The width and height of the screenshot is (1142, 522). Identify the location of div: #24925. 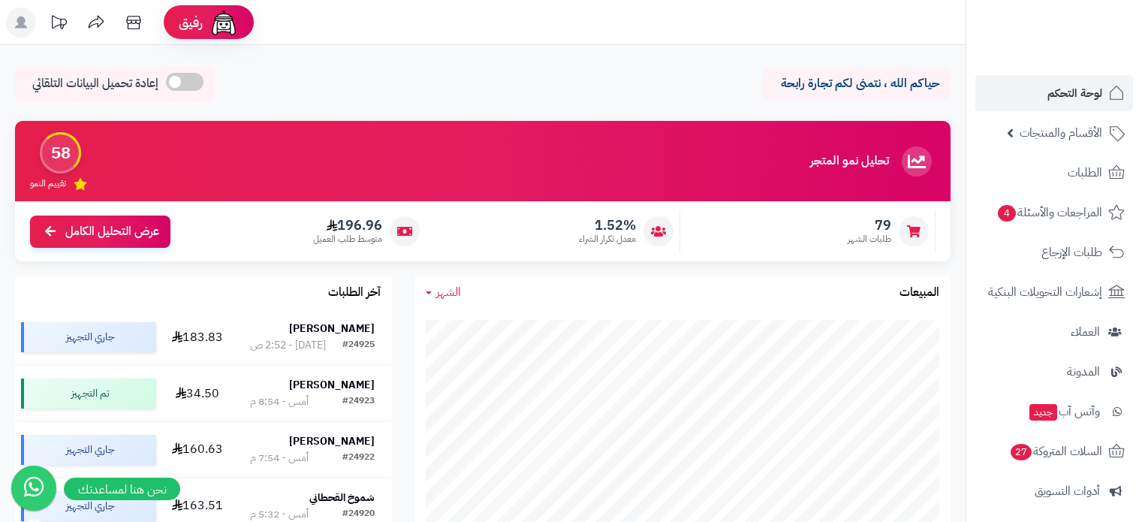
(358, 345).